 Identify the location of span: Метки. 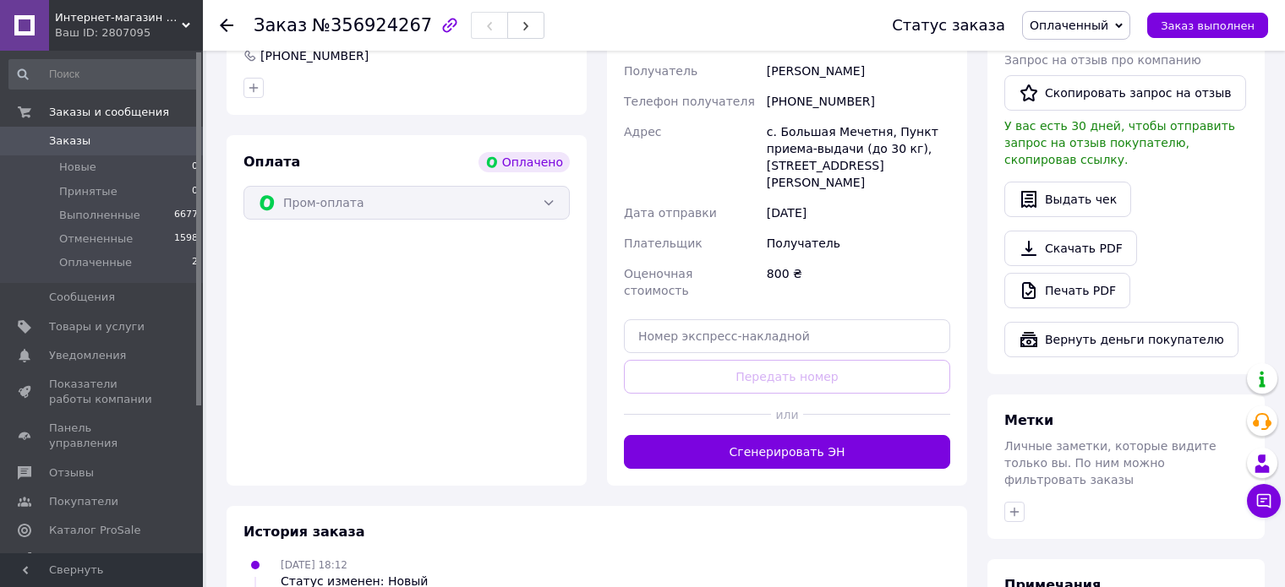
(1029, 420).